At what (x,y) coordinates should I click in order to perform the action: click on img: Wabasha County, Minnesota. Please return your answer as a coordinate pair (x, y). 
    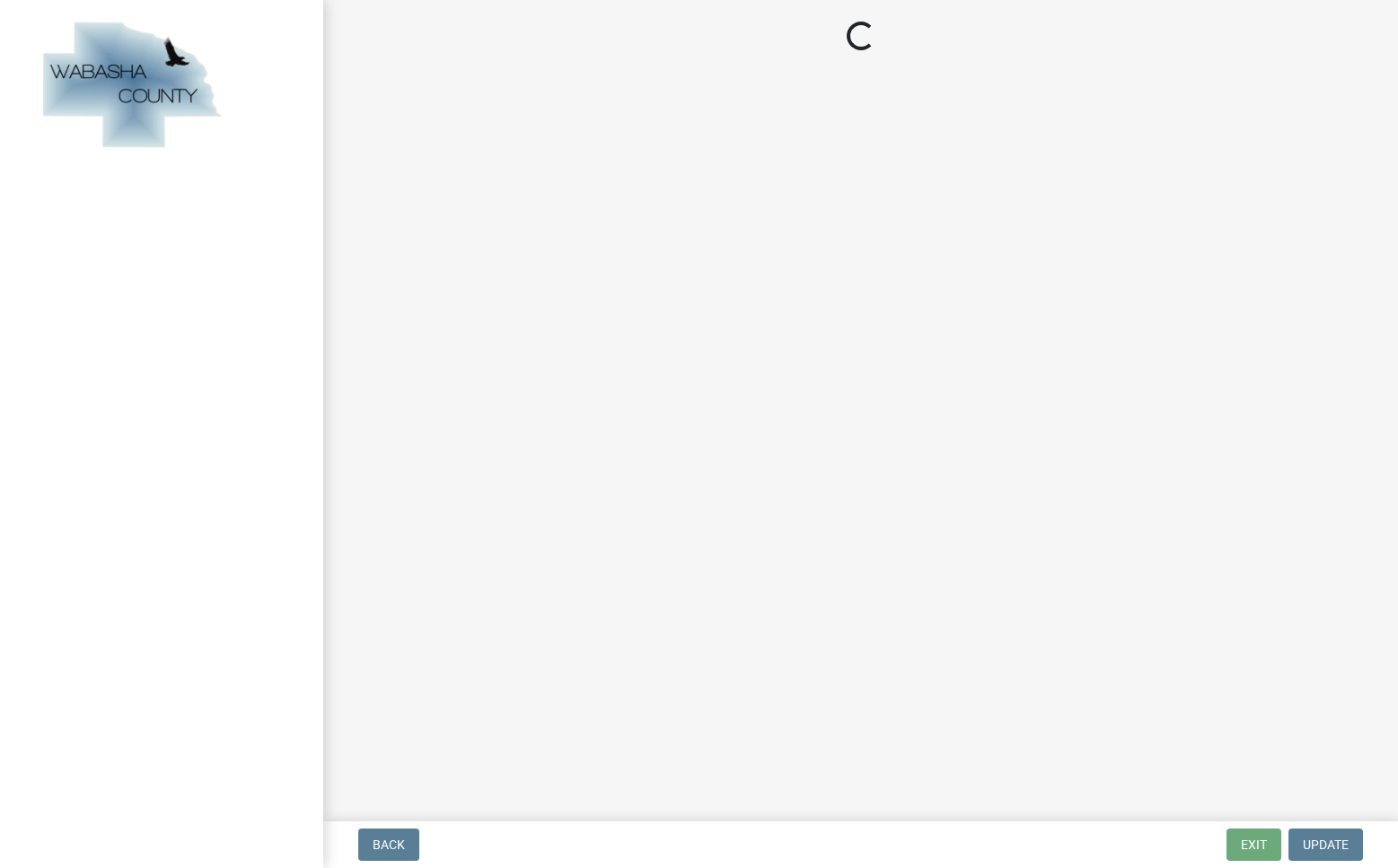
    Looking at the image, I should click on (132, 86).